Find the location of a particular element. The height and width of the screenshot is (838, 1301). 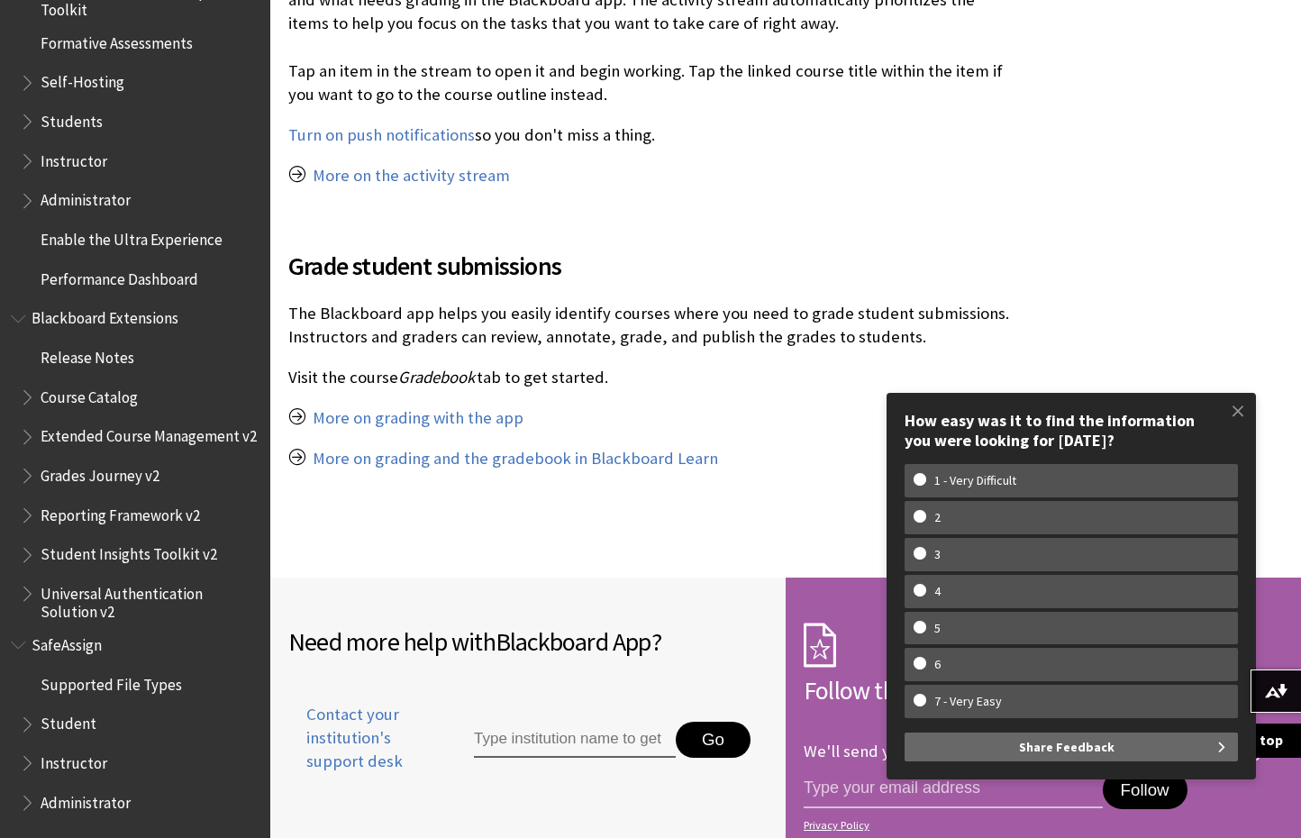

span: Course Catalog is located at coordinates (89, 394).